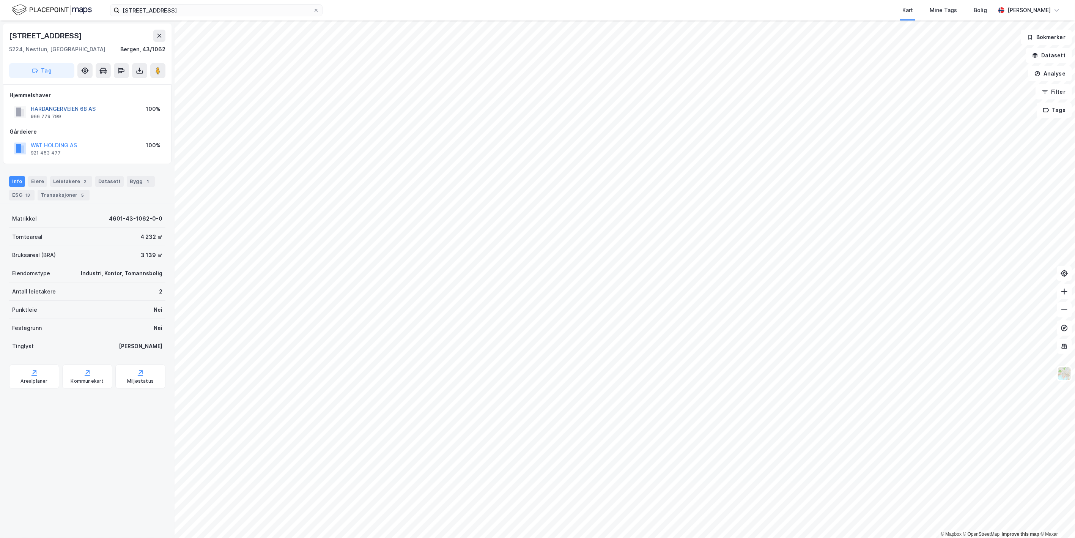 The image size is (1075, 538). What do you see at coordinates (1054, 92) in the screenshot?
I see `button: Filter` at bounding box center [1054, 92].